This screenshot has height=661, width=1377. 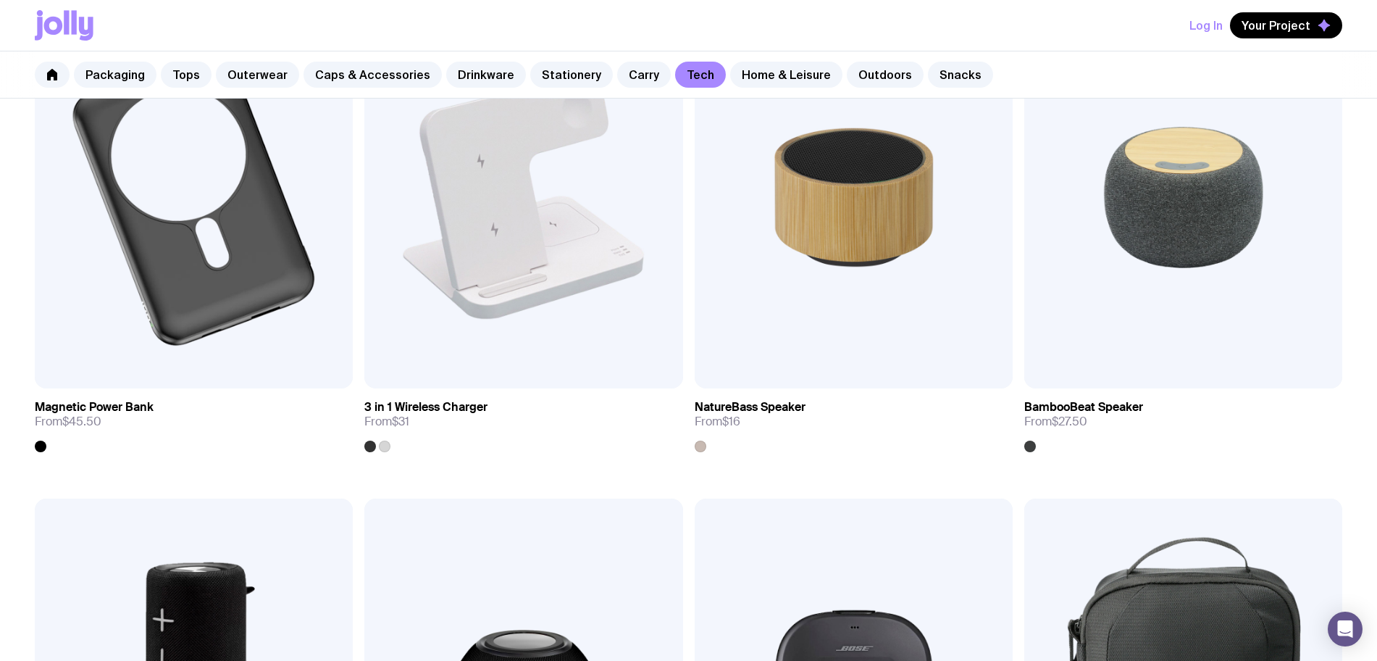 What do you see at coordinates (486, 75) in the screenshot?
I see `a: Drinkware` at bounding box center [486, 75].